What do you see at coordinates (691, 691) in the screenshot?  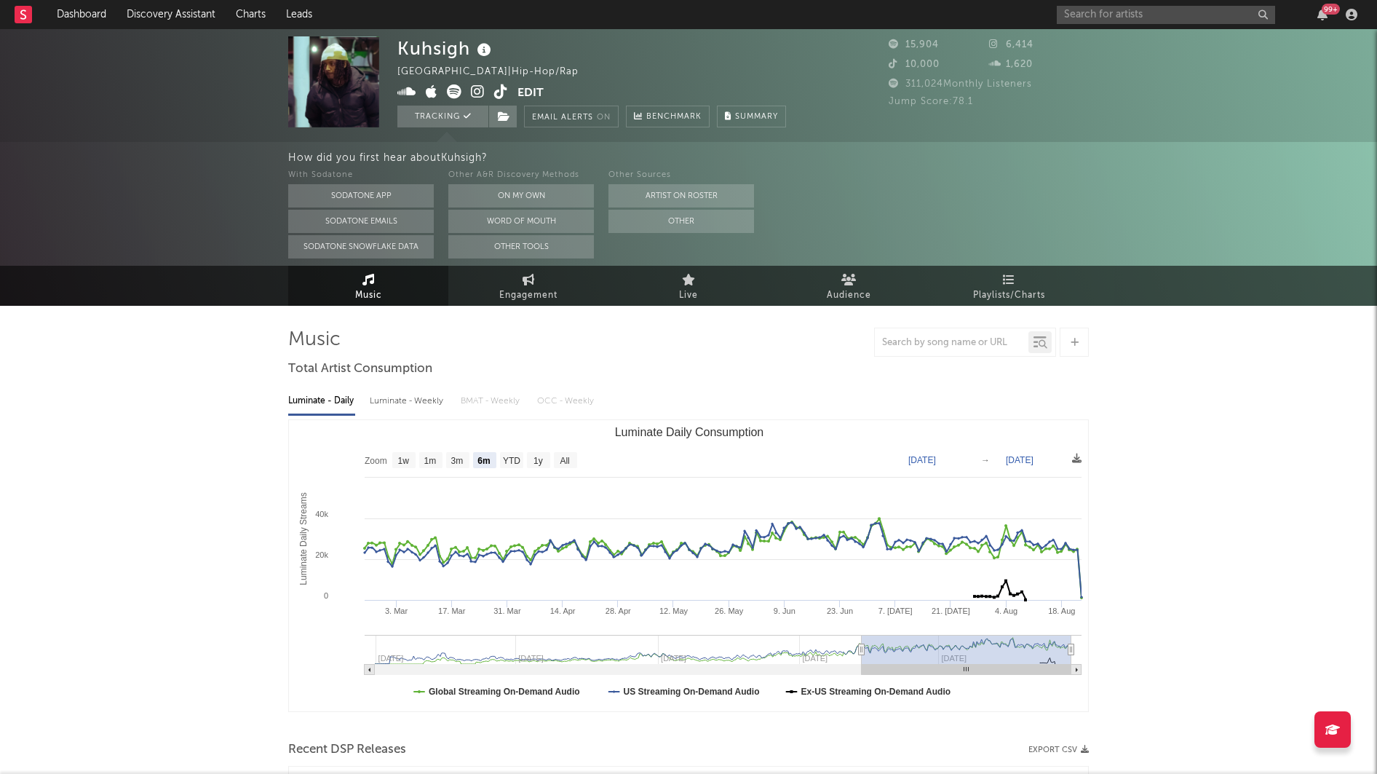 I see `text: US Streaming On-Demand Audio` at bounding box center [691, 691].